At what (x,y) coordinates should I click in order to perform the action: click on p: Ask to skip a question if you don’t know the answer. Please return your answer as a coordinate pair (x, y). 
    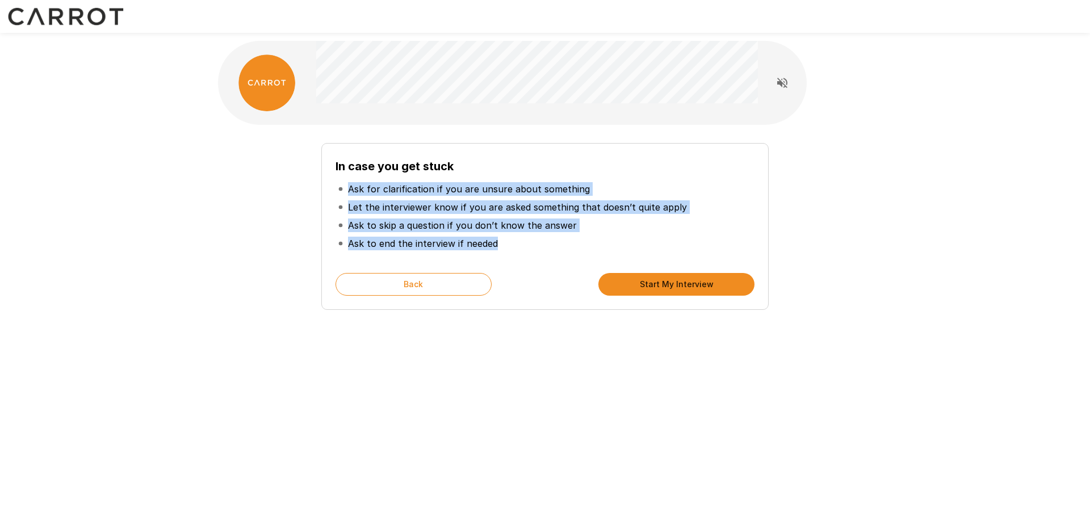
    Looking at the image, I should click on (462, 225).